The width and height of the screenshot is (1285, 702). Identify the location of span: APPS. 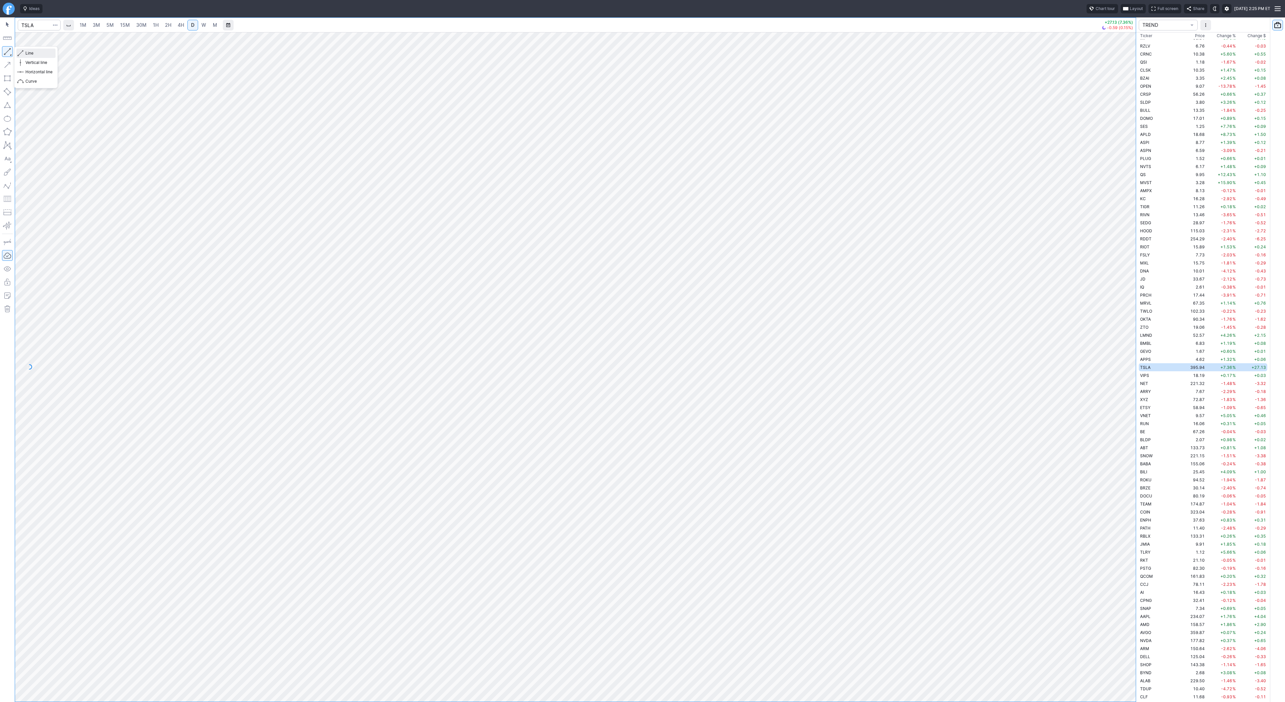
(1146, 359).